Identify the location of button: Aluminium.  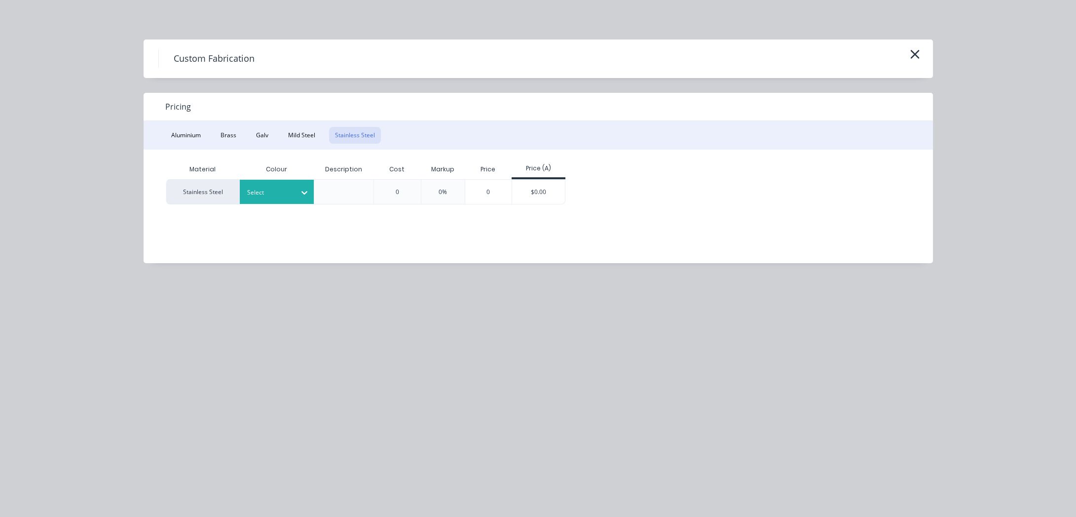
(186, 135).